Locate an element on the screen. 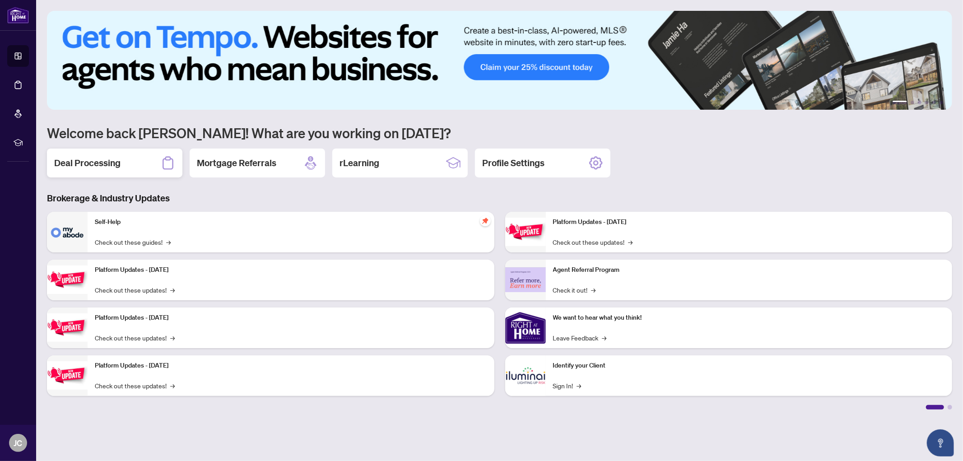  button: 4 is located at coordinates (927, 103).